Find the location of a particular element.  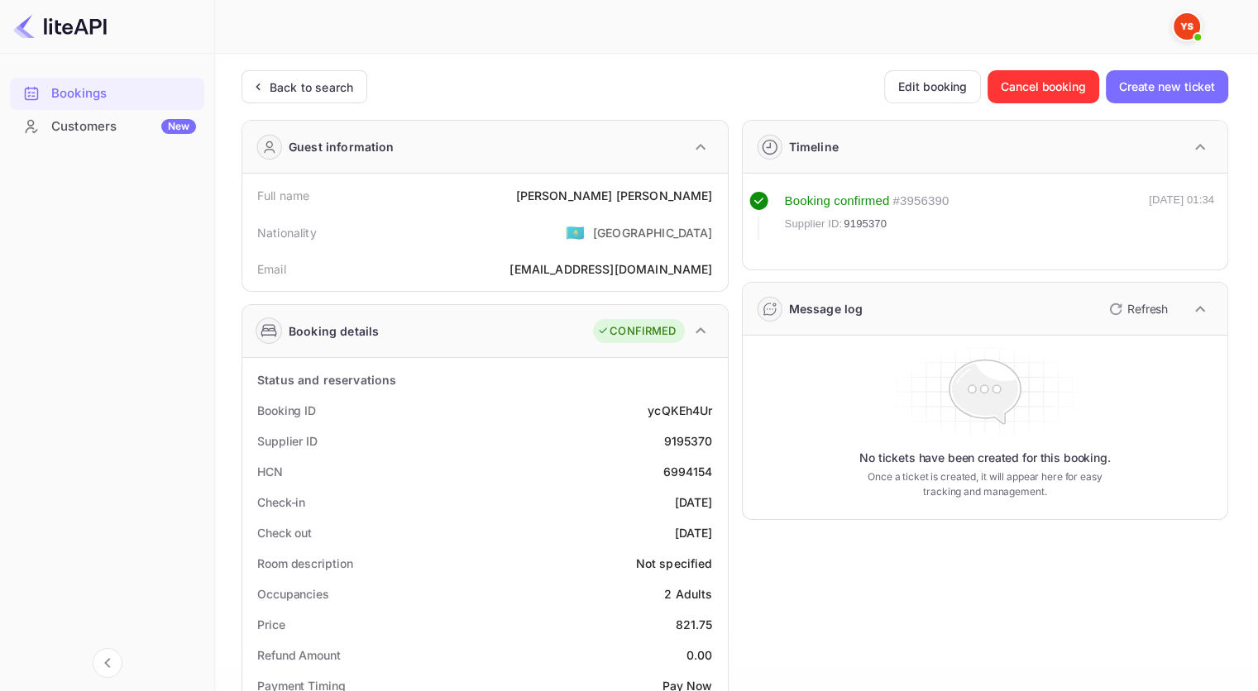

button: Create new ticket is located at coordinates (1167, 87).